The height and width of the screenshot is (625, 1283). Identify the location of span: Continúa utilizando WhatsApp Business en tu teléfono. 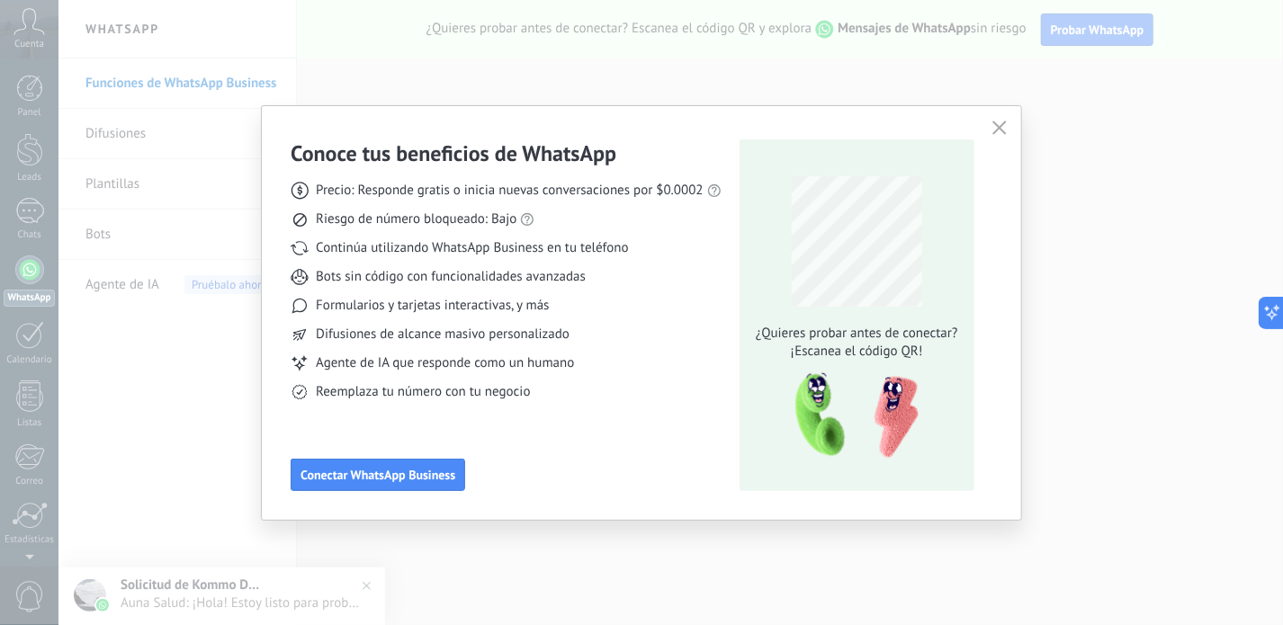
(471, 248).